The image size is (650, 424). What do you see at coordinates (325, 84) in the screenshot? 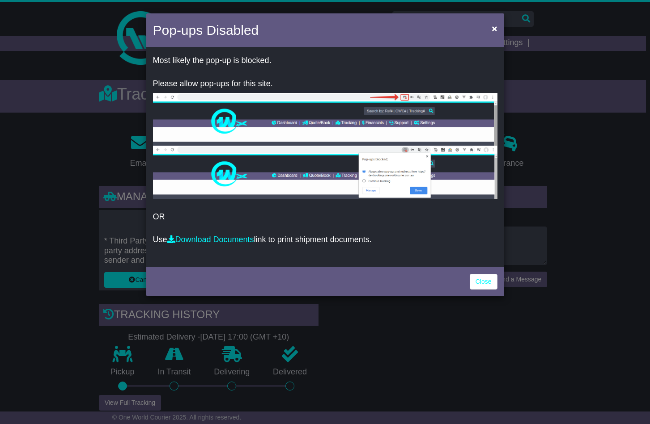
I see `p: Please allow pop-ups for this site.` at bounding box center [325, 84].